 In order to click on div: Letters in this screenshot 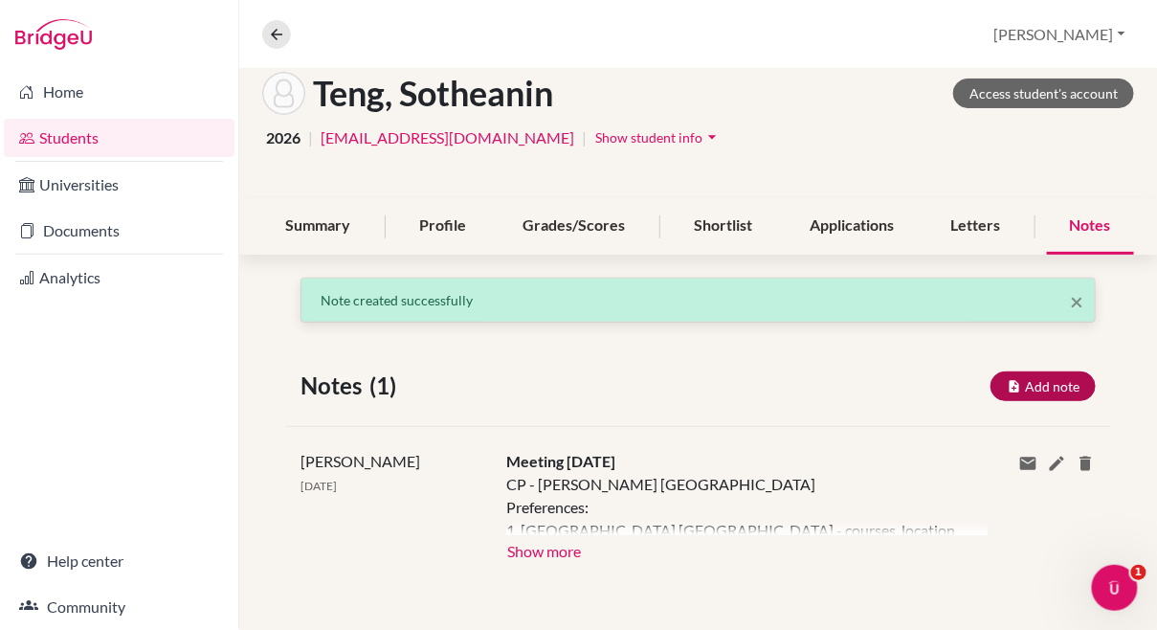, I will do `click(976, 226)`.